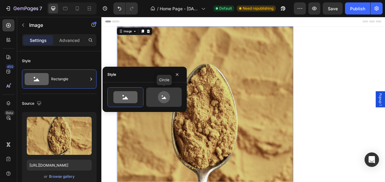  I want to click on p: 7, so click(41, 8).